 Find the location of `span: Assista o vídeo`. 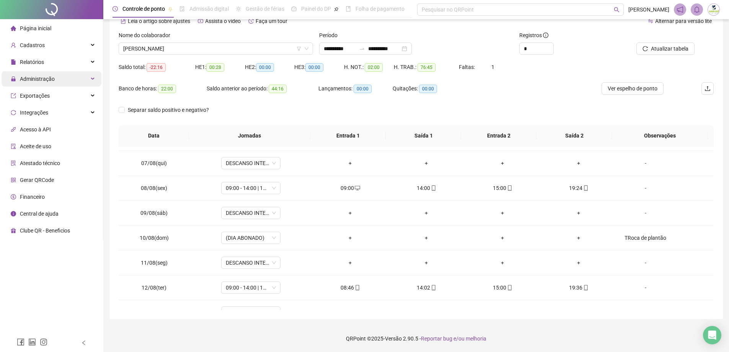

span: Assista o vídeo is located at coordinates (223, 21).